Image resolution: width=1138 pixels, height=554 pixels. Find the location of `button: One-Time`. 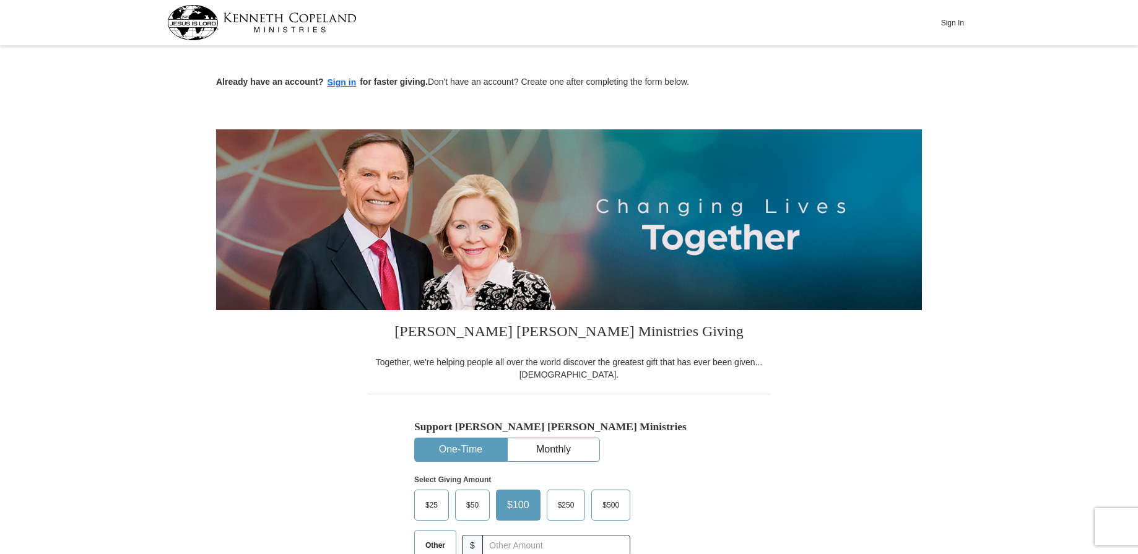

button: One-Time is located at coordinates (461, 449).